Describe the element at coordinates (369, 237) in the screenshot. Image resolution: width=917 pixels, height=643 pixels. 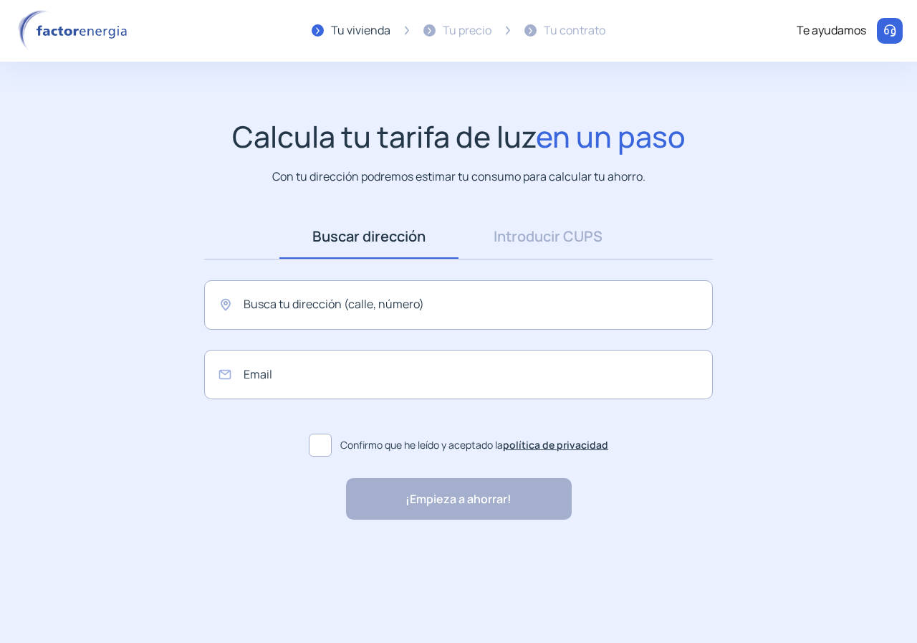
I see `a: Buscar dirección` at that location.